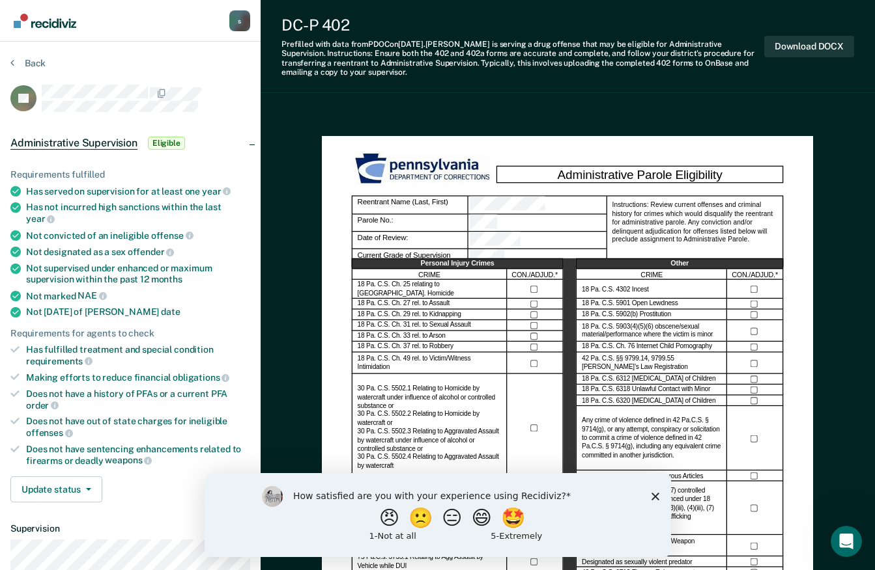 The width and height of the screenshot is (875, 570). Describe the element at coordinates (645, 390) in the screenshot. I see `label: 18 Pa. C.S. 6318 Unlawful Contact with Minor` at that location.